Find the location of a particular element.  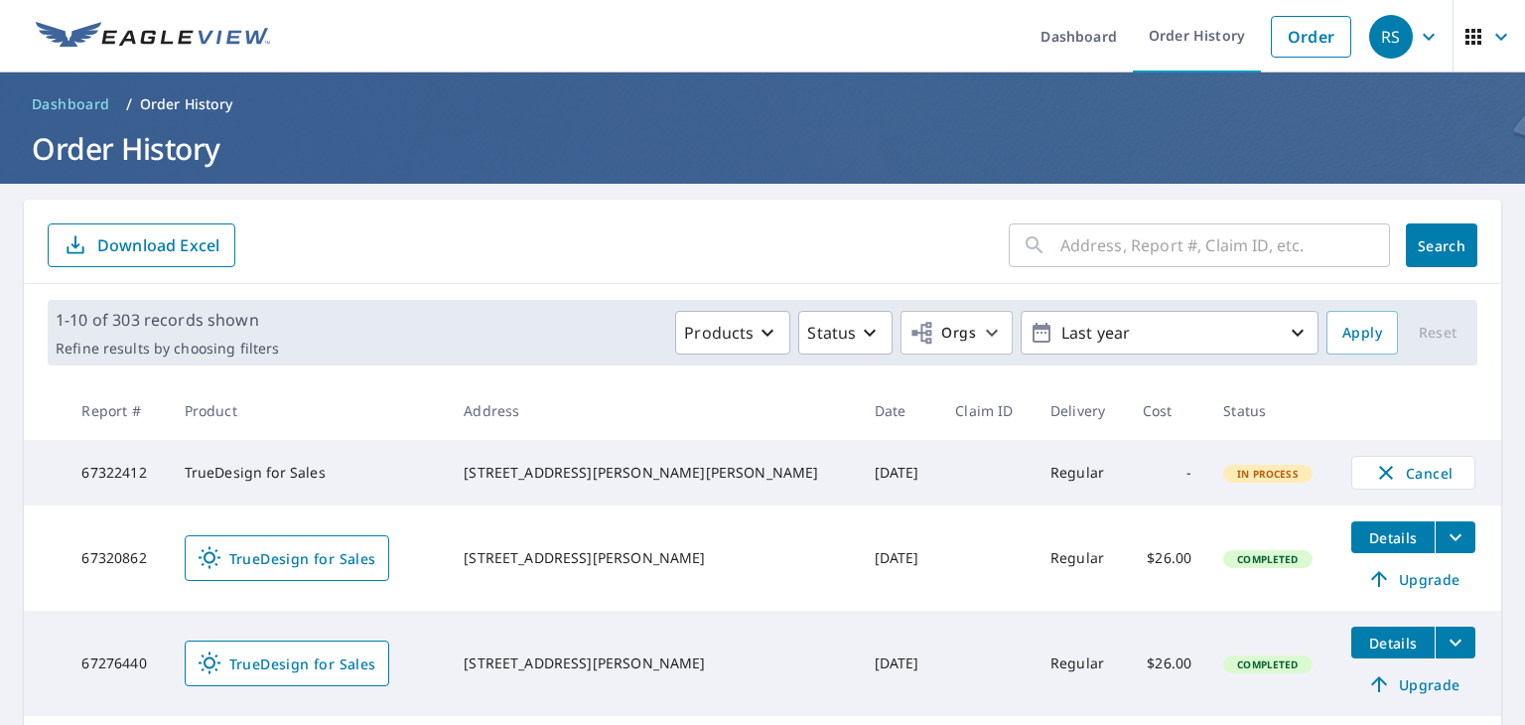

button: Last year is located at coordinates (1170, 333).